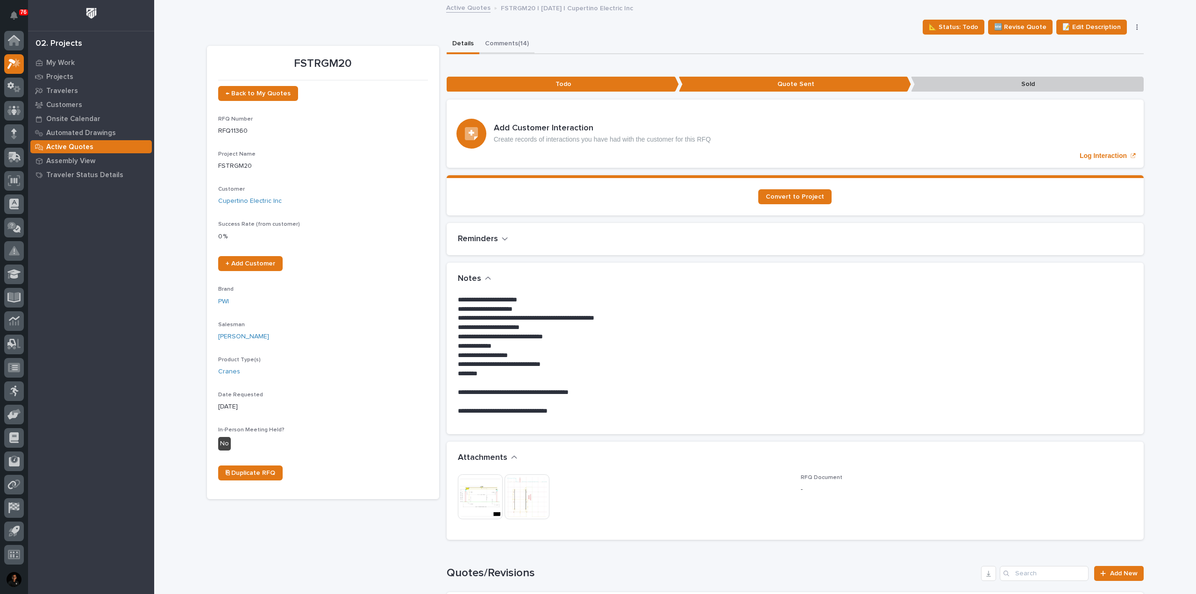  Describe the element at coordinates (795, 197) in the screenshot. I see `span: Convert to Project` at that location.